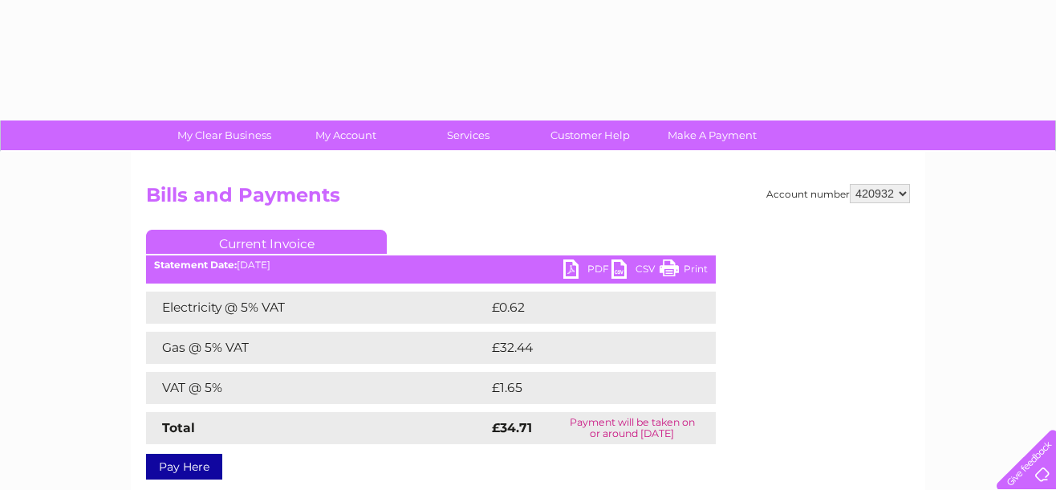  I want to click on a: Pay Here, so click(184, 466).